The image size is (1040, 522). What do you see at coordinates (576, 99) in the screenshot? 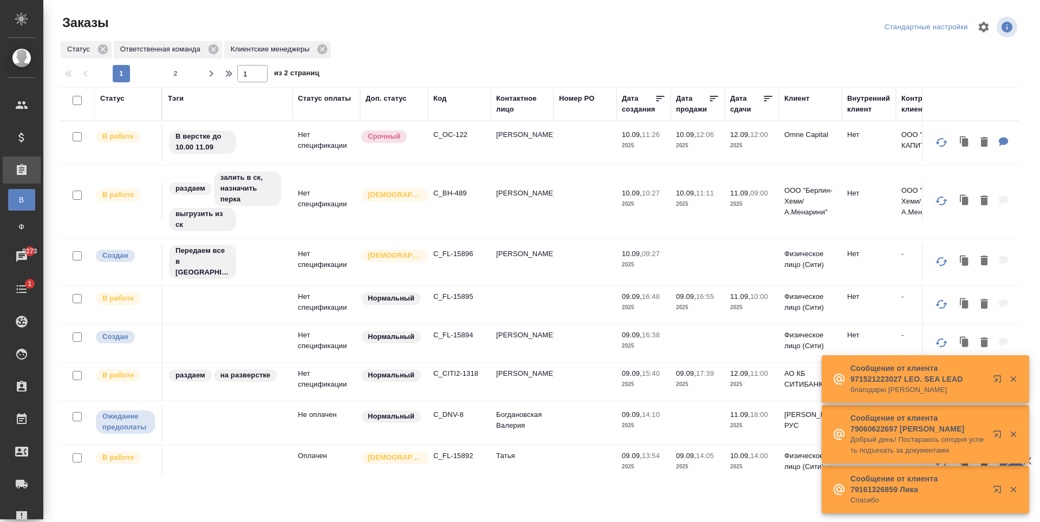
I see `div: Номер PO` at bounding box center [576, 99].